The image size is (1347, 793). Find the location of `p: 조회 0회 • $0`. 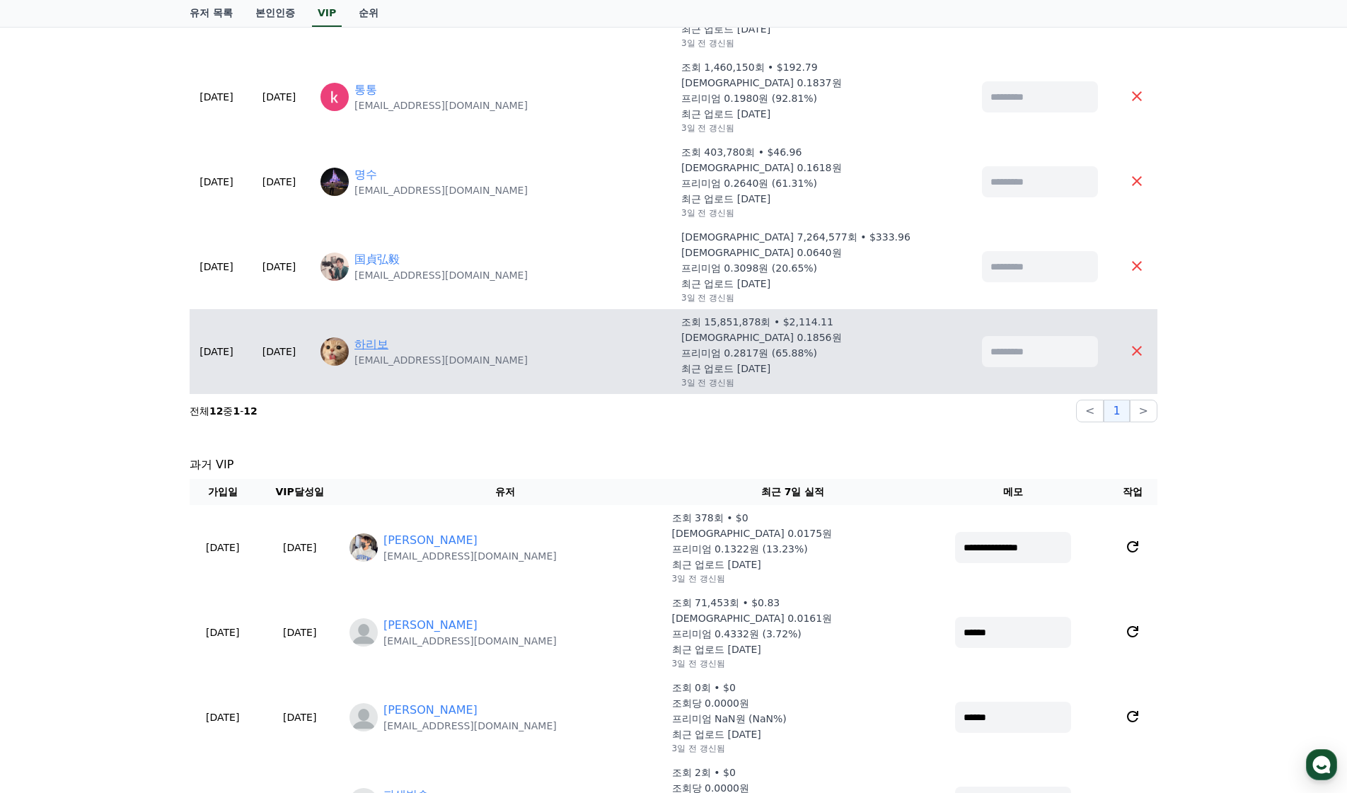

p: 조회 0회 • $0 is located at coordinates (704, 688).